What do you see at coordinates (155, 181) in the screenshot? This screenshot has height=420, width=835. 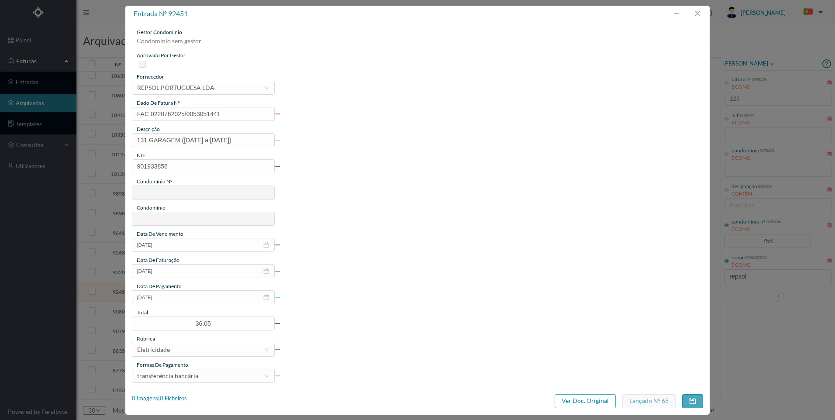 I see `span: condomínio nº` at bounding box center [155, 181].